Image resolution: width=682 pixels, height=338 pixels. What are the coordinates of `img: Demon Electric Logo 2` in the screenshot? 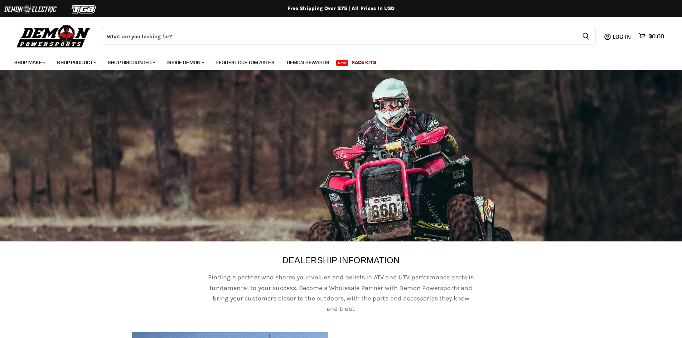 It's located at (30, 9).